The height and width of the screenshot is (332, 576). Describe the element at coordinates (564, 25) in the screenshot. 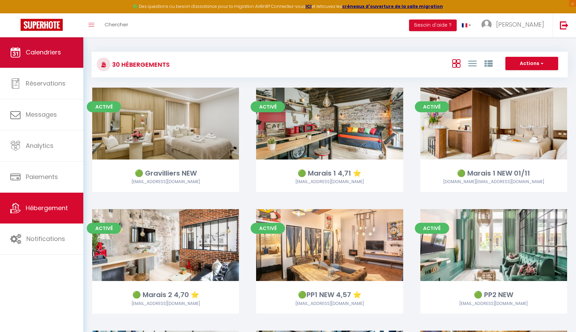

I see `img: logout` at that location.